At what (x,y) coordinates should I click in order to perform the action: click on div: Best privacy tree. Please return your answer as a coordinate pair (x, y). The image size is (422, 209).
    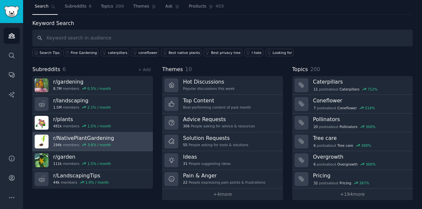
    Looking at the image, I should click on (226, 53).